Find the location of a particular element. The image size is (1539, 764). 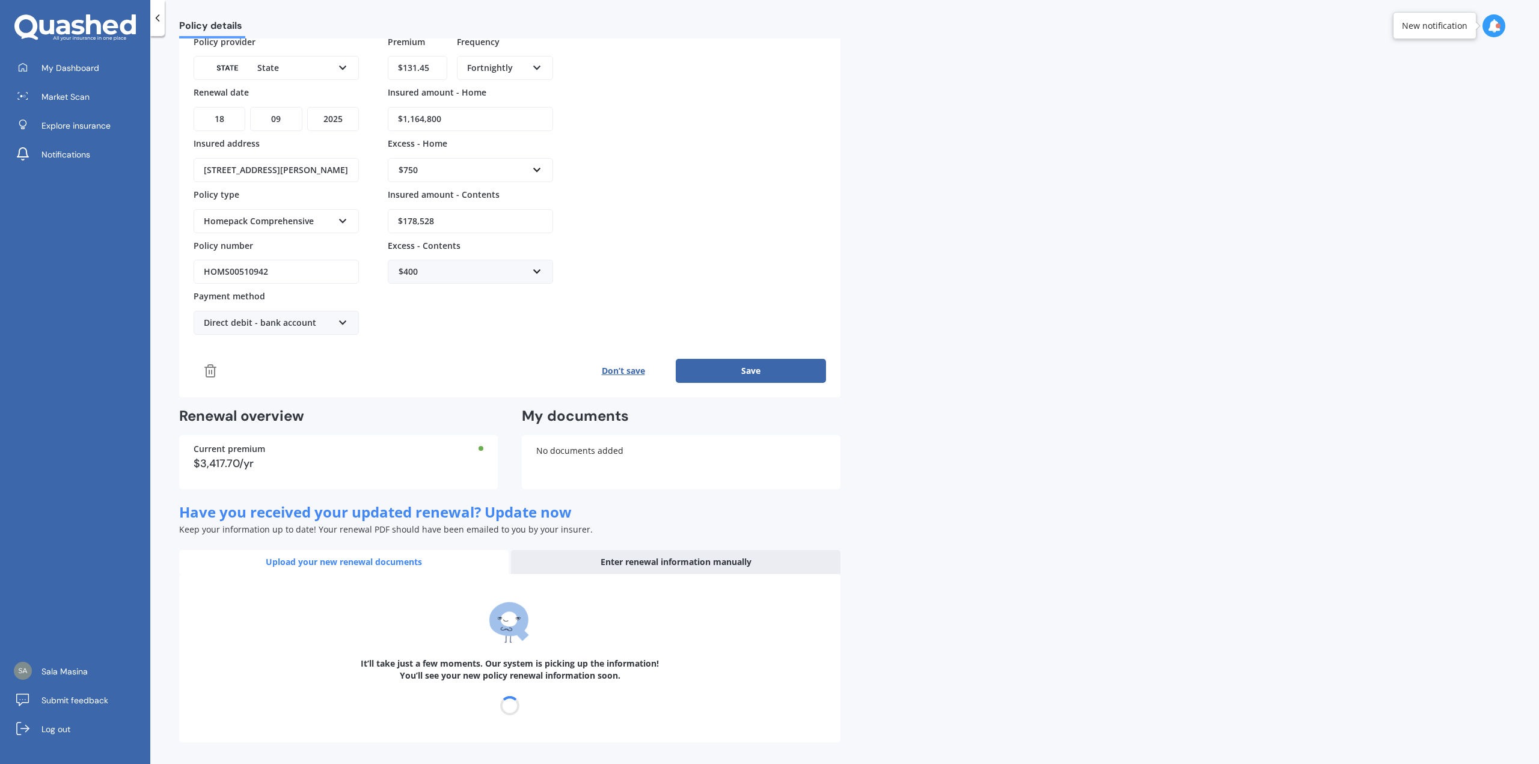

span: Policy details is located at coordinates (212, 28).